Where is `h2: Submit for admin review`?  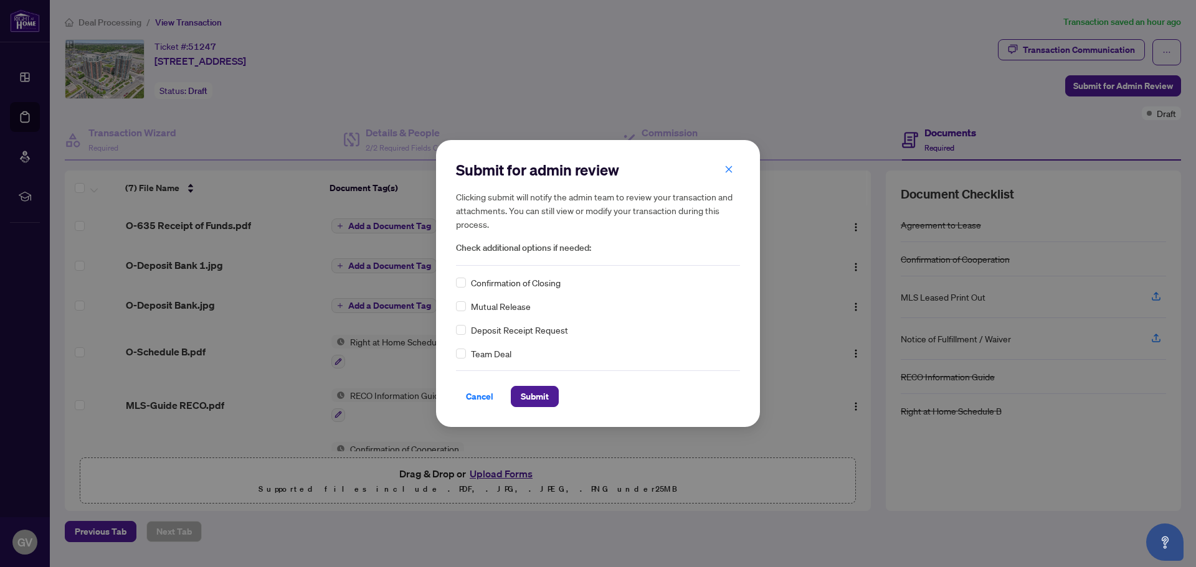
h2: Submit for admin review is located at coordinates (598, 170).